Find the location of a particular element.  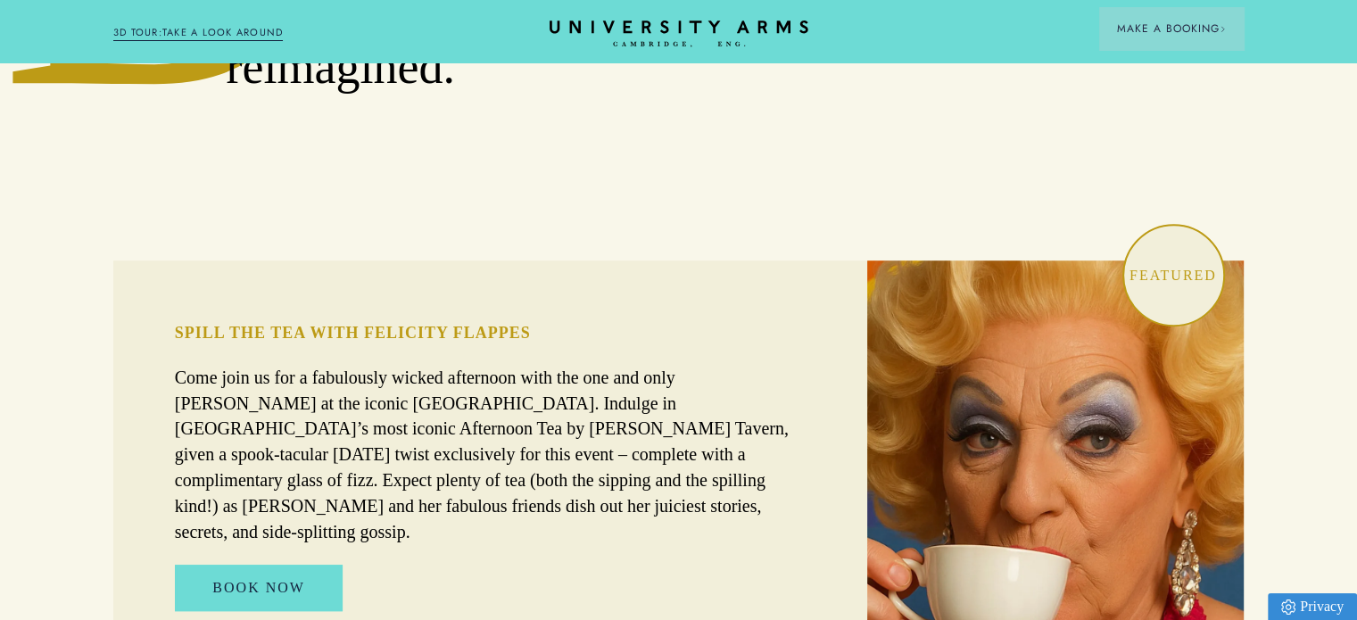

p: Featured is located at coordinates (1172, 275).